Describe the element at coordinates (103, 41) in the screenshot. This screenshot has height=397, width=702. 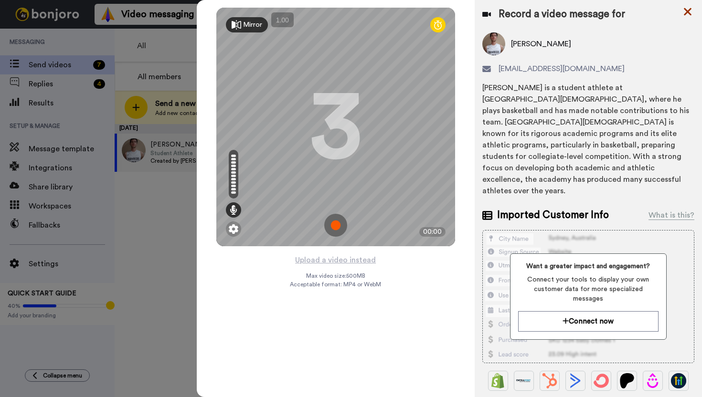
I see `p: Message from Grant, sent 3d ago` at that location.